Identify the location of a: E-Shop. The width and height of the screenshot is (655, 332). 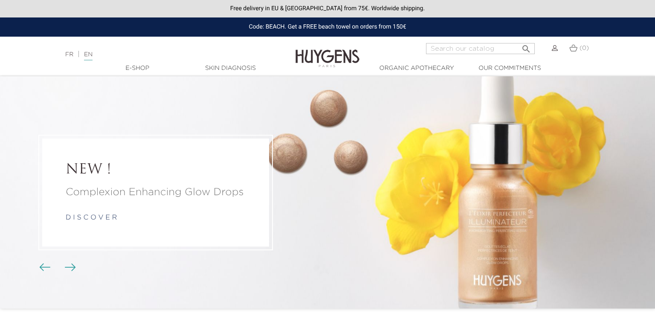
(137, 68).